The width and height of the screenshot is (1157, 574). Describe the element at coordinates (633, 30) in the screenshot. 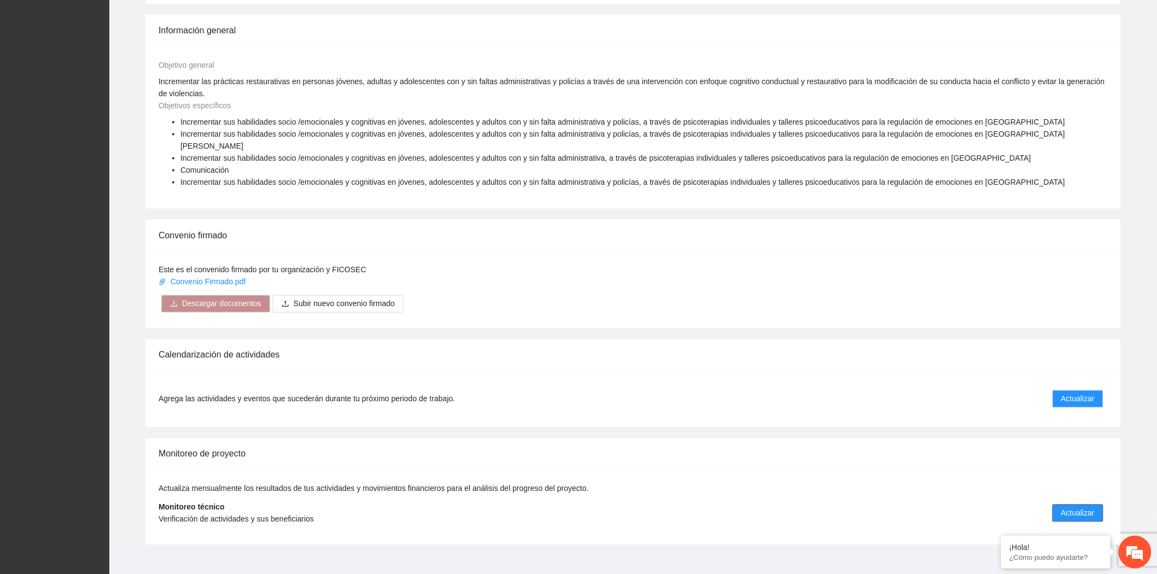

I see `div: Información general` at that location.